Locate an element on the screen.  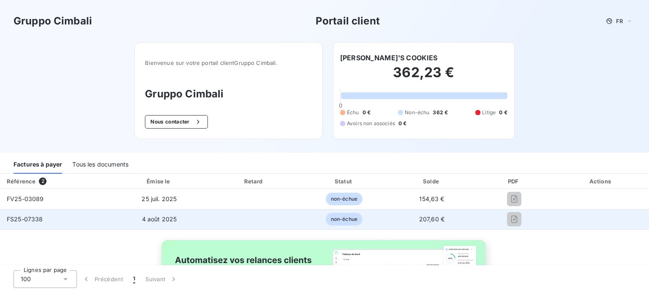
button: 1 is located at coordinates (134, 280).